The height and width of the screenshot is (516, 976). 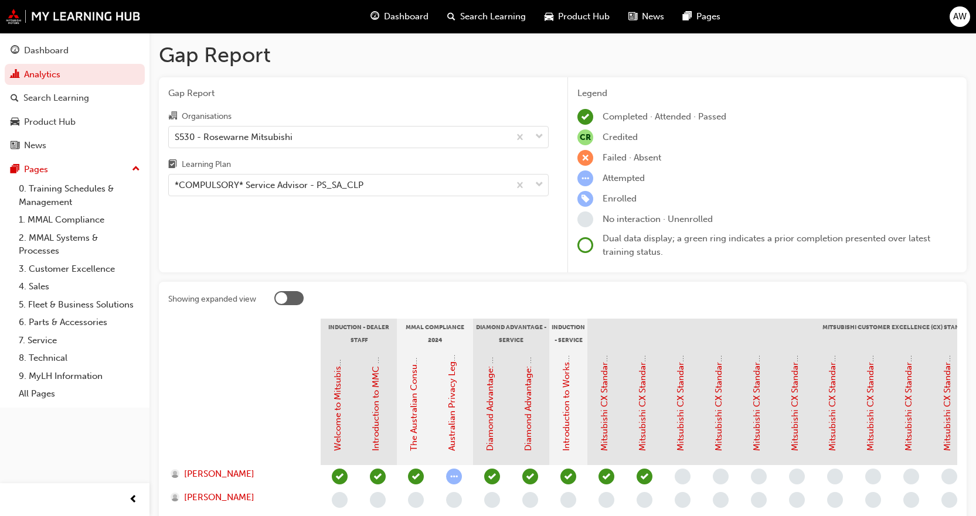 What do you see at coordinates (74, 145) in the screenshot?
I see `a: News` at bounding box center [74, 145].